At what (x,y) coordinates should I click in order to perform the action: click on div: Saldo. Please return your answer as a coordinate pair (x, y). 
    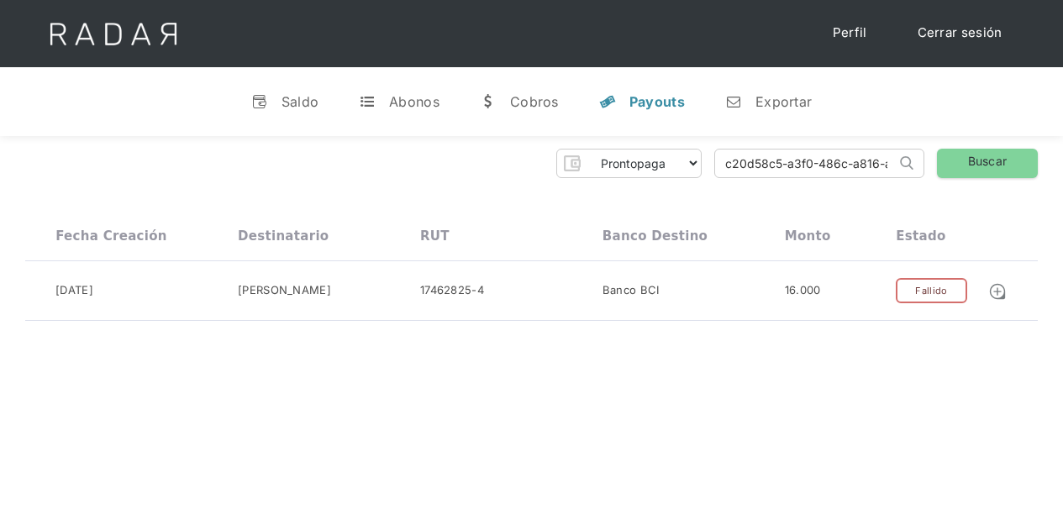
    Looking at the image, I should click on (300, 102).